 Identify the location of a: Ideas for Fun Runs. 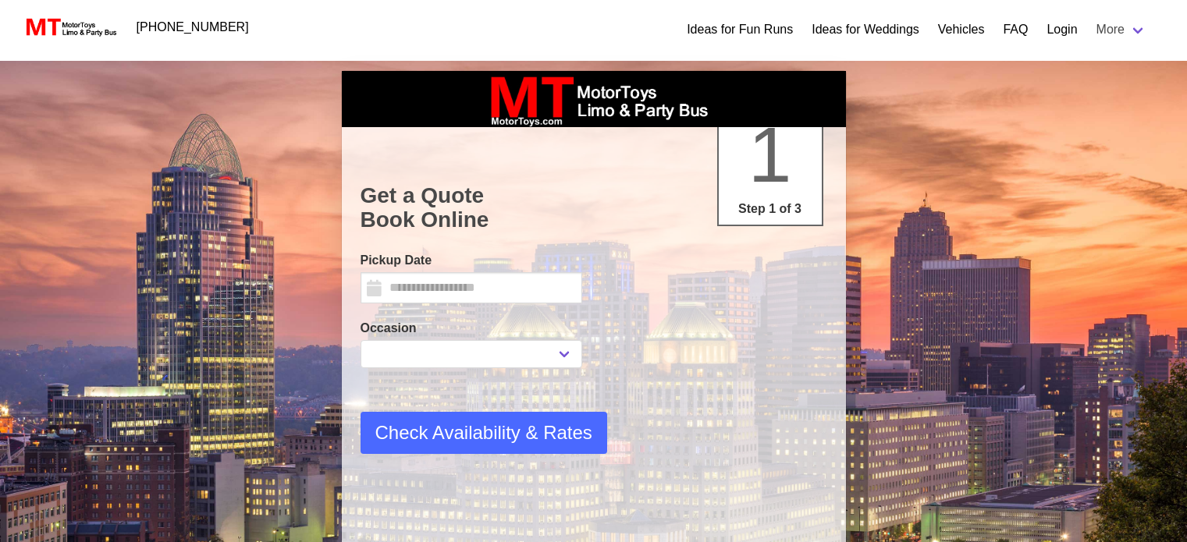
(740, 30).